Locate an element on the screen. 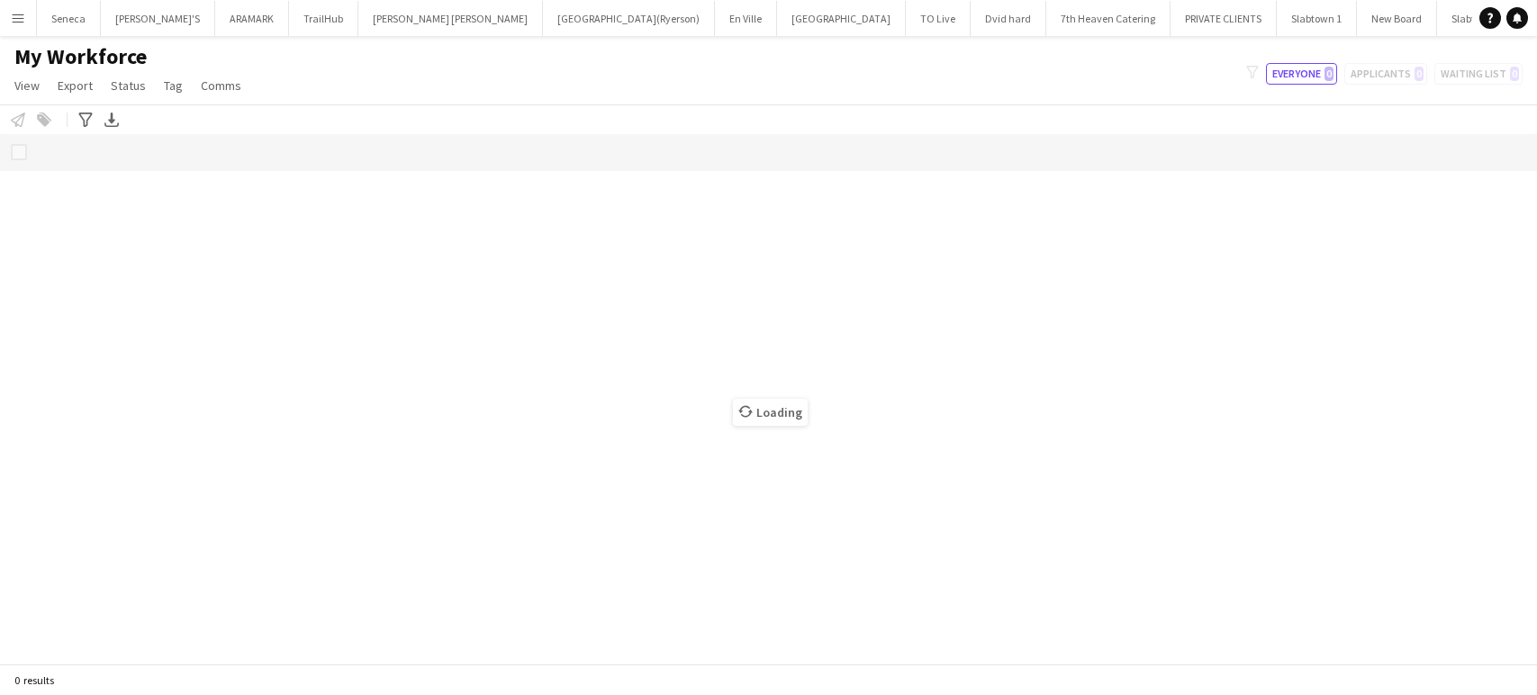  button: En Ville is located at coordinates (746, 18).